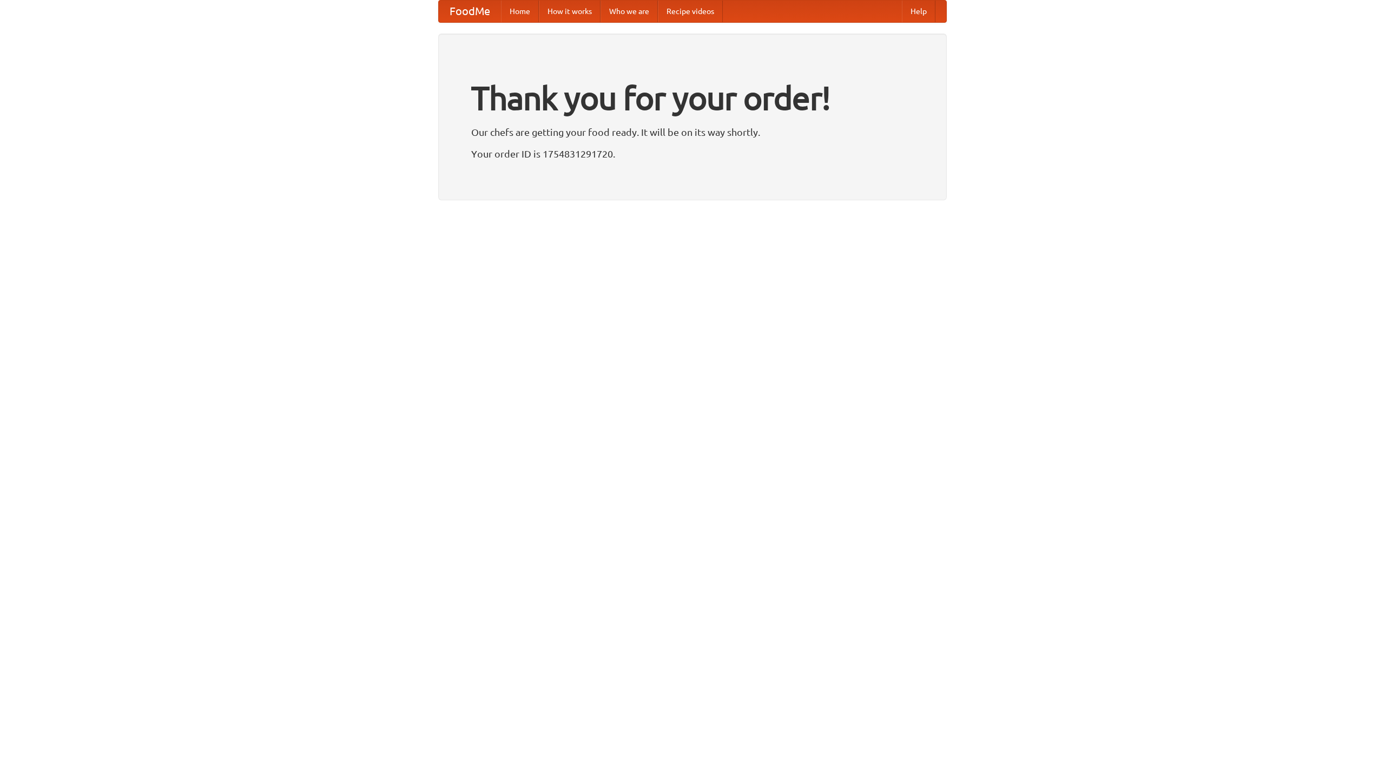 The height and width of the screenshot is (766, 1385). What do you see at coordinates (470, 11) in the screenshot?
I see `a: FoodMe` at bounding box center [470, 11].